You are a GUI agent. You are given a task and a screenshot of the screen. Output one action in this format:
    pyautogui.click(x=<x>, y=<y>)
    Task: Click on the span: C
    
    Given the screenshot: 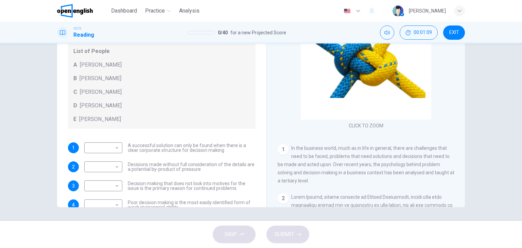 What is the action you would take?
    pyautogui.click(x=75, y=92)
    